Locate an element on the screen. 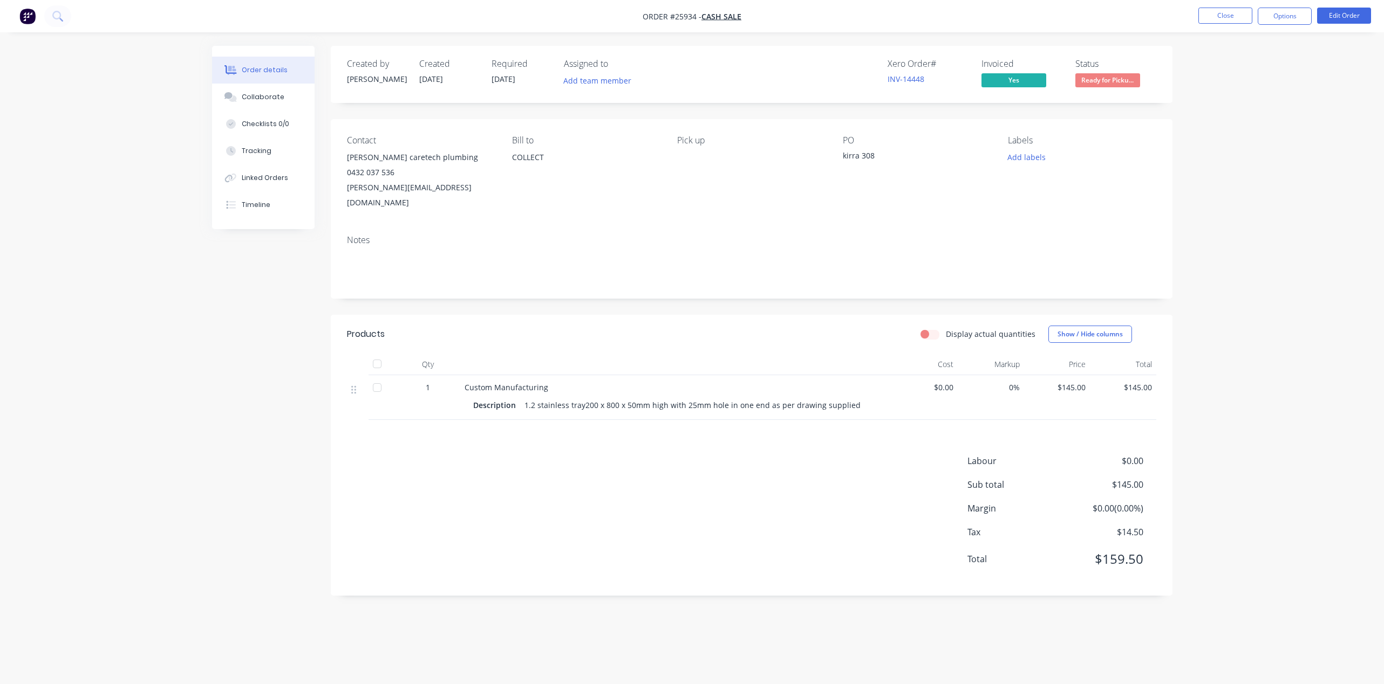 The width and height of the screenshot is (1384, 684). div: 0432 037 536 is located at coordinates (421, 173).